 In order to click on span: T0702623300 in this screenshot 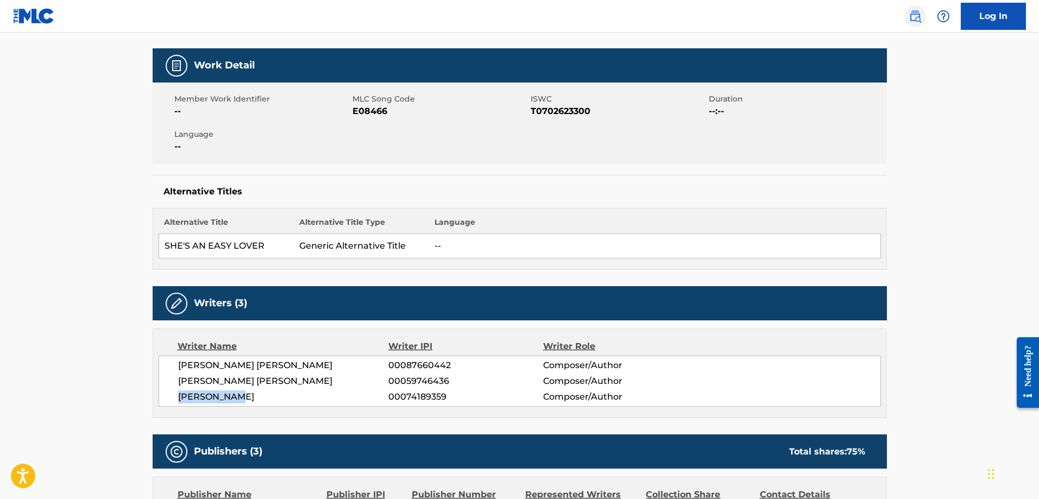, I will do `click(618, 111)`.